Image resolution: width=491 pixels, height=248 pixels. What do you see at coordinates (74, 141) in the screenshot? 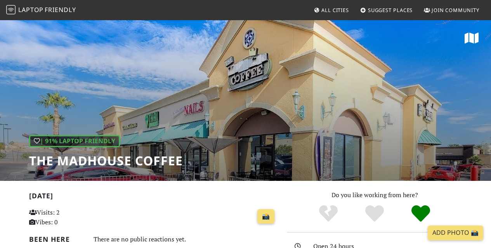
I see `div: | 91% Laptop Friendly` at bounding box center [74, 141].